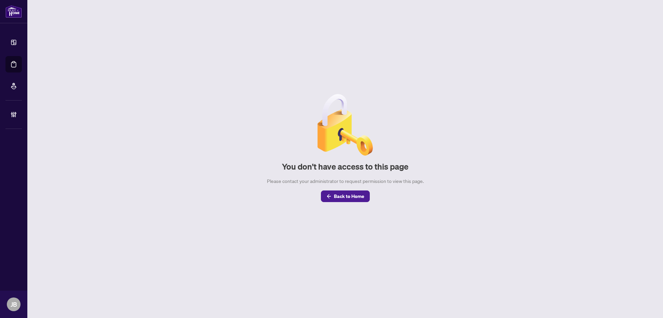 The width and height of the screenshot is (663, 318). I want to click on span: JB, so click(14, 304).